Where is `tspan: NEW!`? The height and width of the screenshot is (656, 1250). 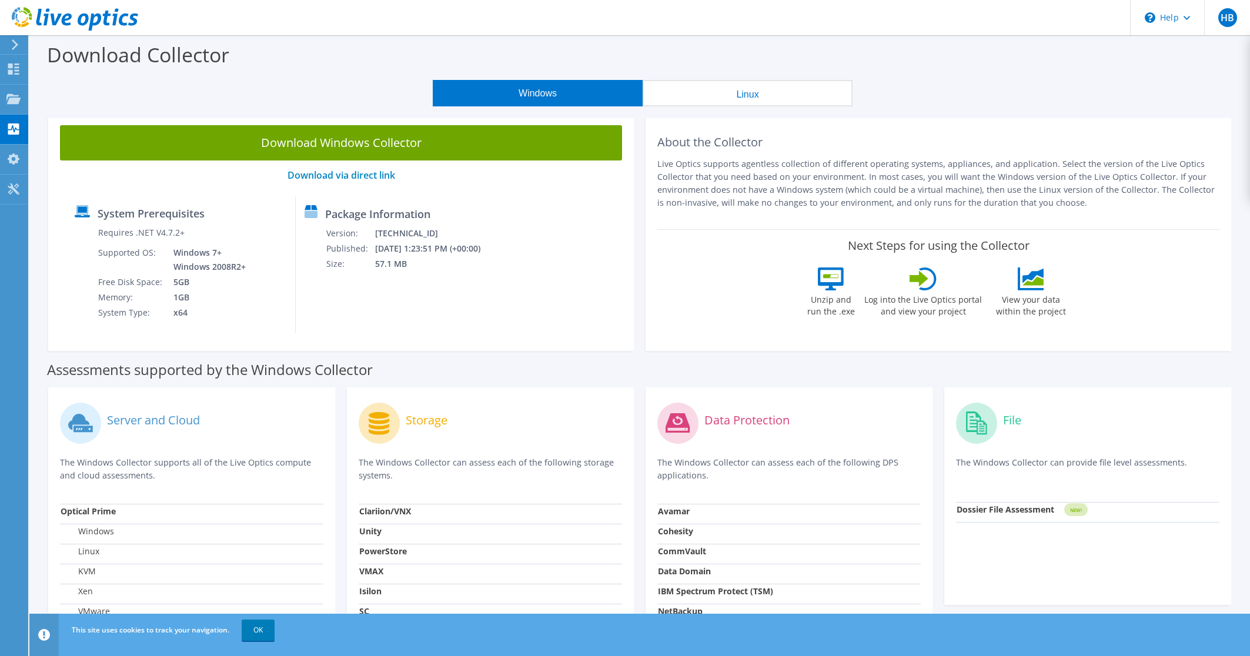
tspan: NEW! is located at coordinates (1076, 510).